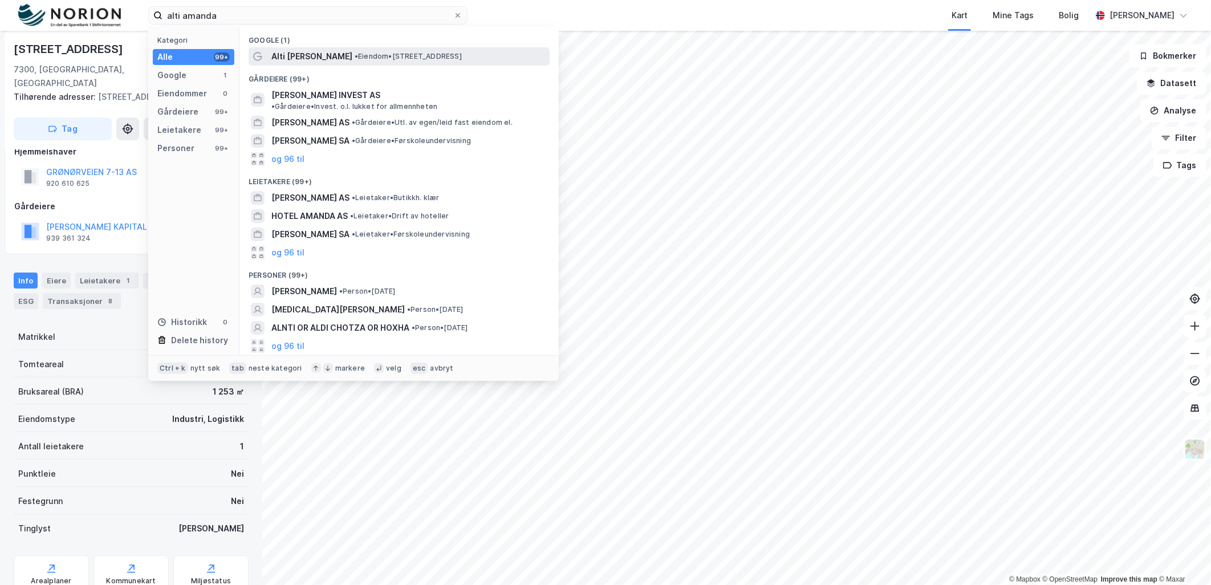 This screenshot has width=1211, height=585. What do you see at coordinates (310, 216) in the screenshot?
I see `span: HOTEL AMANDA AS` at bounding box center [310, 216].